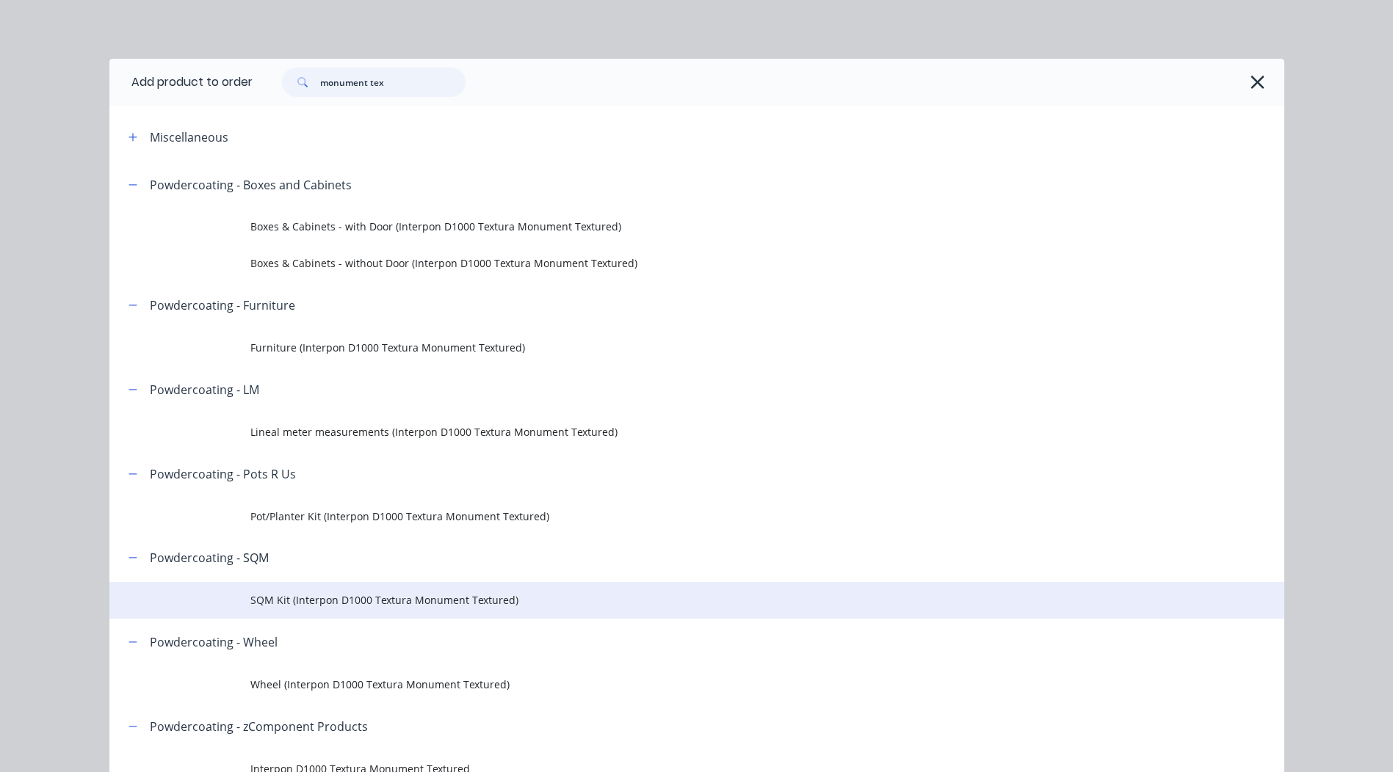  I want to click on span: Furniture (Interpon D1000 Textura Monument Textured), so click(664, 347).